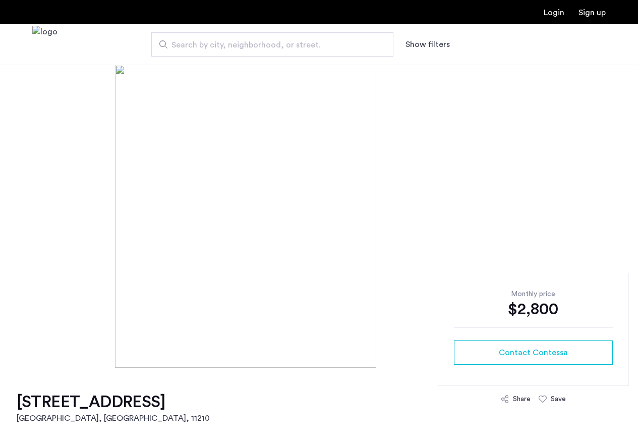  What do you see at coordinates (319, 216) in the screenshot?
I see `img: [object%20Object]` at bounding box center [319, 216].